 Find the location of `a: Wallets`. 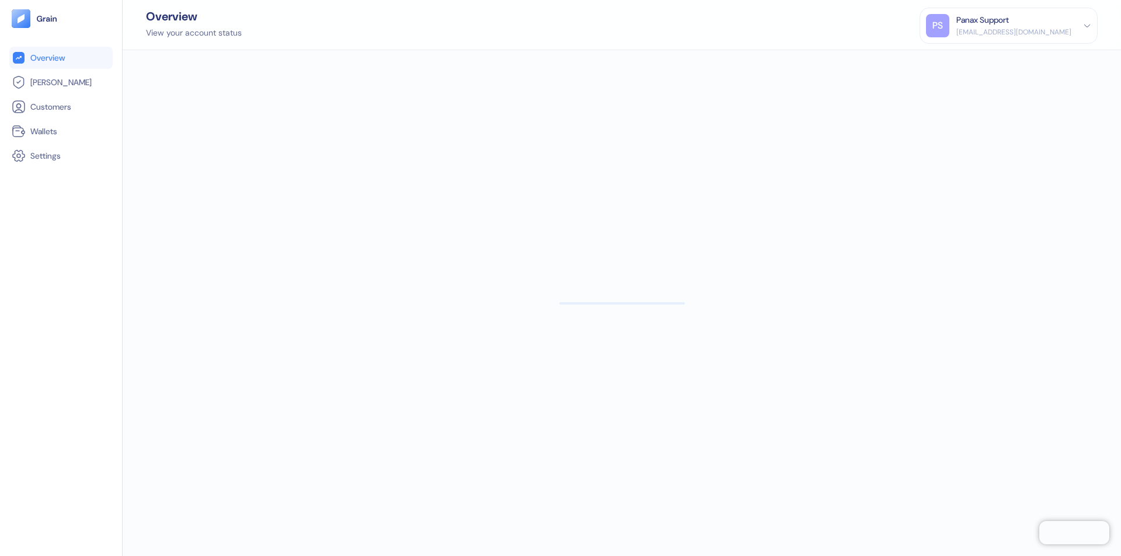

a: Wallets is located at coordinates (61, 131).